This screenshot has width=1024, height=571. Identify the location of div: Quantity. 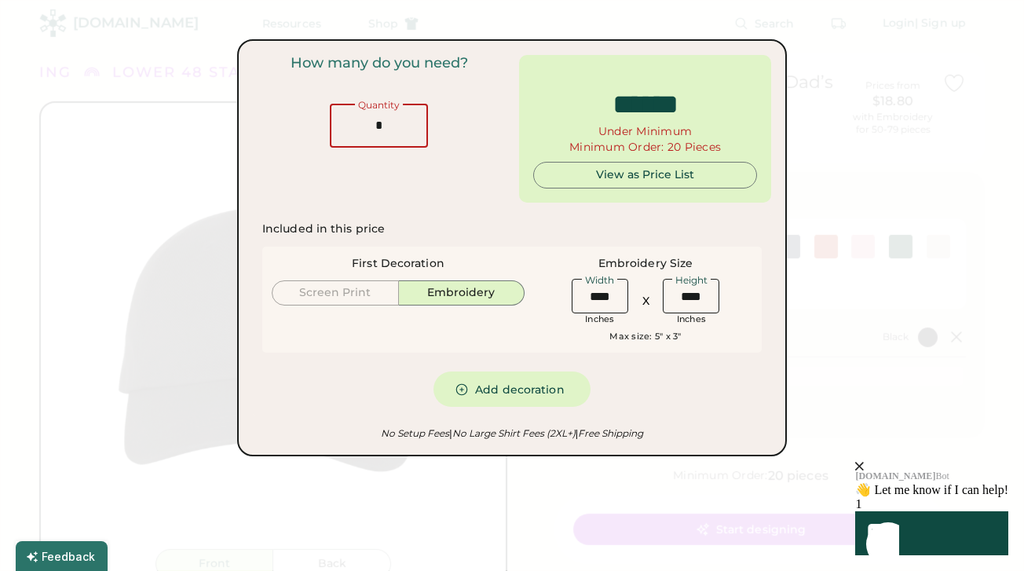
(379, 105).